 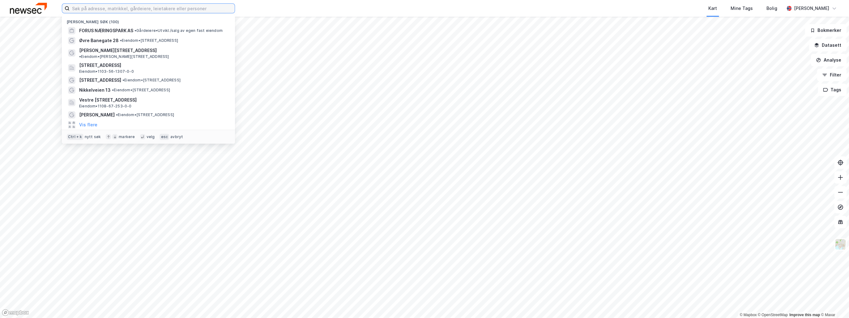 What do you see at coordinates (828, 45) in the screenshot?
I see `button: Datasett` at bounding box center [828, 45].